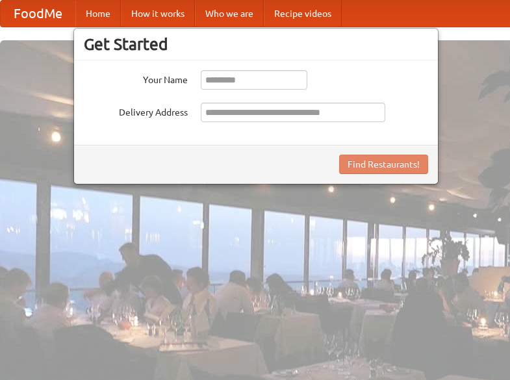 Image resolution: width=510 pixels, height=380 pixels. Describe the element at coordinates (256, 44) in the screenshot. I see `h3: Get Started` at that location.